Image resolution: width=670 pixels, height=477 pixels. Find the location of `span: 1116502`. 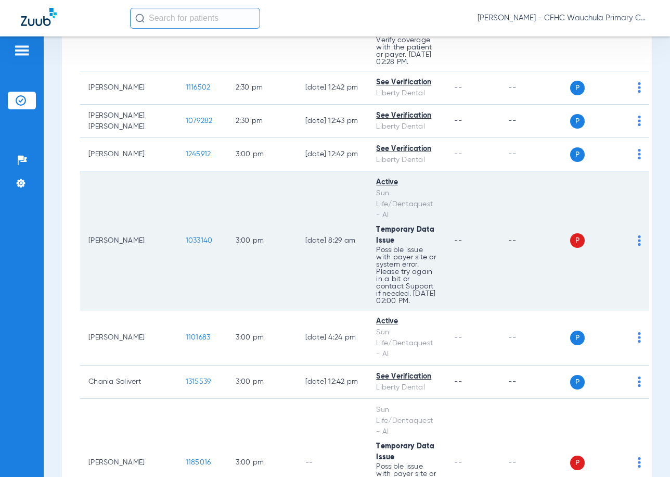

span: 1116502 is located at coordinates (198, 87).